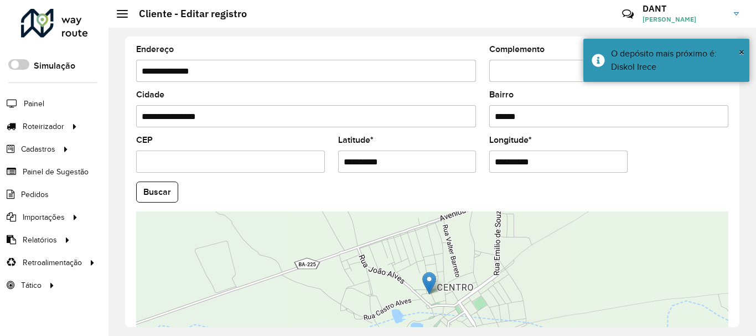  I want to click on h2: Cliente - Editar registro, so click(187, 14).